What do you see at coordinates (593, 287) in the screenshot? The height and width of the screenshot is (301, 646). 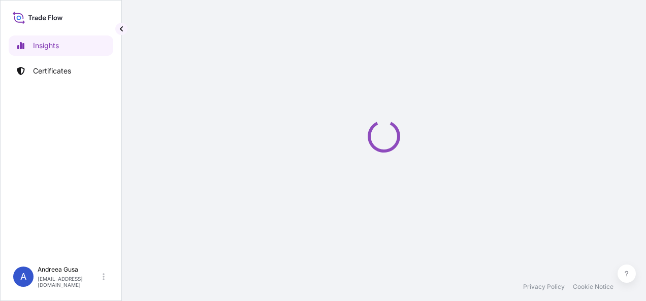 I see `p: Cookie Notice` at bounding box center [593, 287].